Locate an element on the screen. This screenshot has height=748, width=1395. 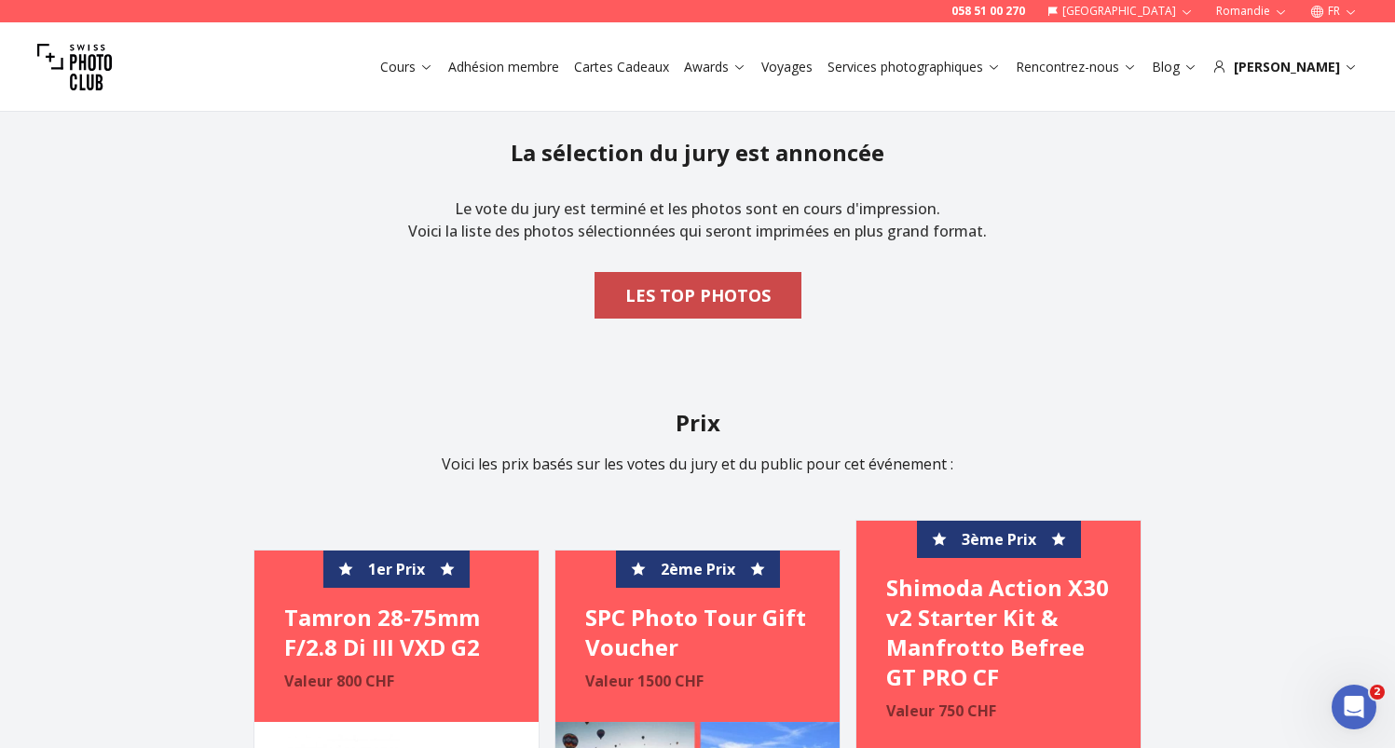
button: Services photographiques is located at coordinates (914, 67).